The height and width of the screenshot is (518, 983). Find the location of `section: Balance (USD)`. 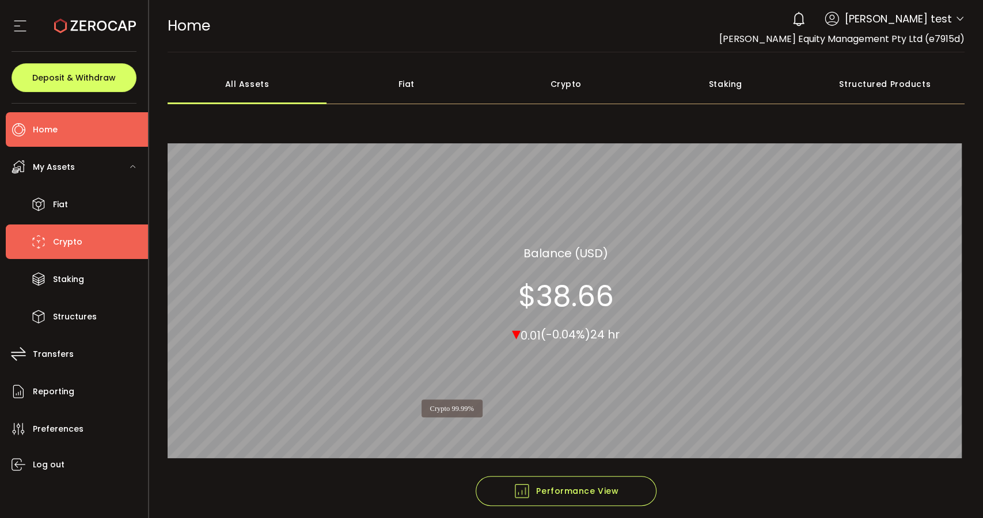

section: Balance (USD) is located at coordinates (565, 253).